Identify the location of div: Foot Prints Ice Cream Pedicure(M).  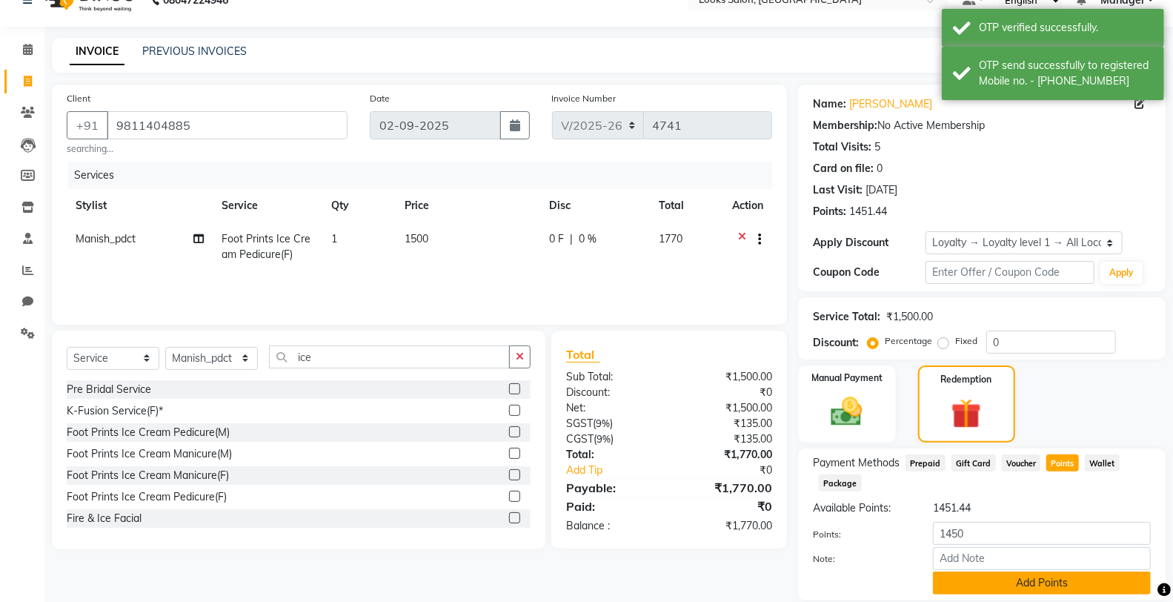
(148, 432).